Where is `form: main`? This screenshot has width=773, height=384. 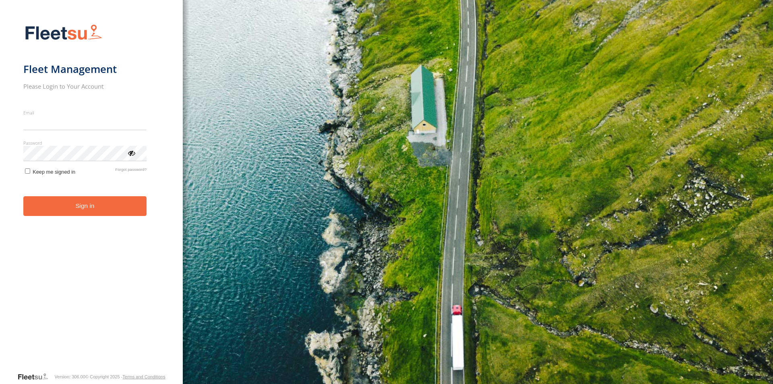
form: main is located at coordinates (91, 195).